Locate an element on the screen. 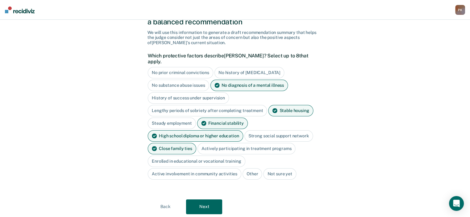  div: We will use this information to generate a draft recommendation summary that helps the judge cons... is located at coordinates (235, 38).